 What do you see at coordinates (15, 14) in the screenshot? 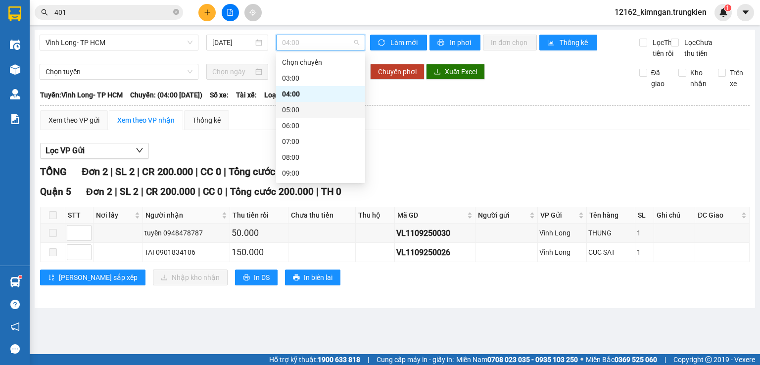
I see `img: logo-vxr` at bounding box center [15, 14].